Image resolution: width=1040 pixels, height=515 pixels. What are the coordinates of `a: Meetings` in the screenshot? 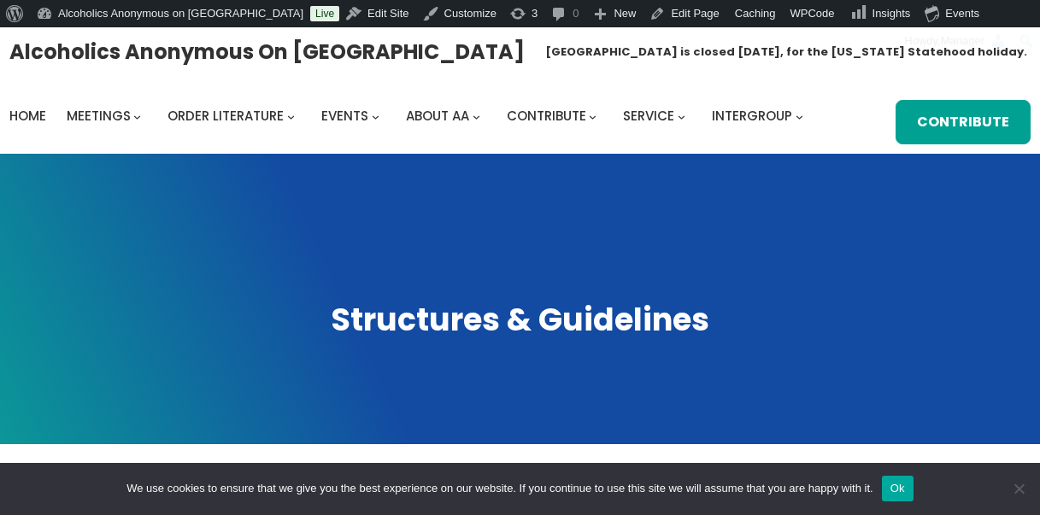 It's located at (98, 116).